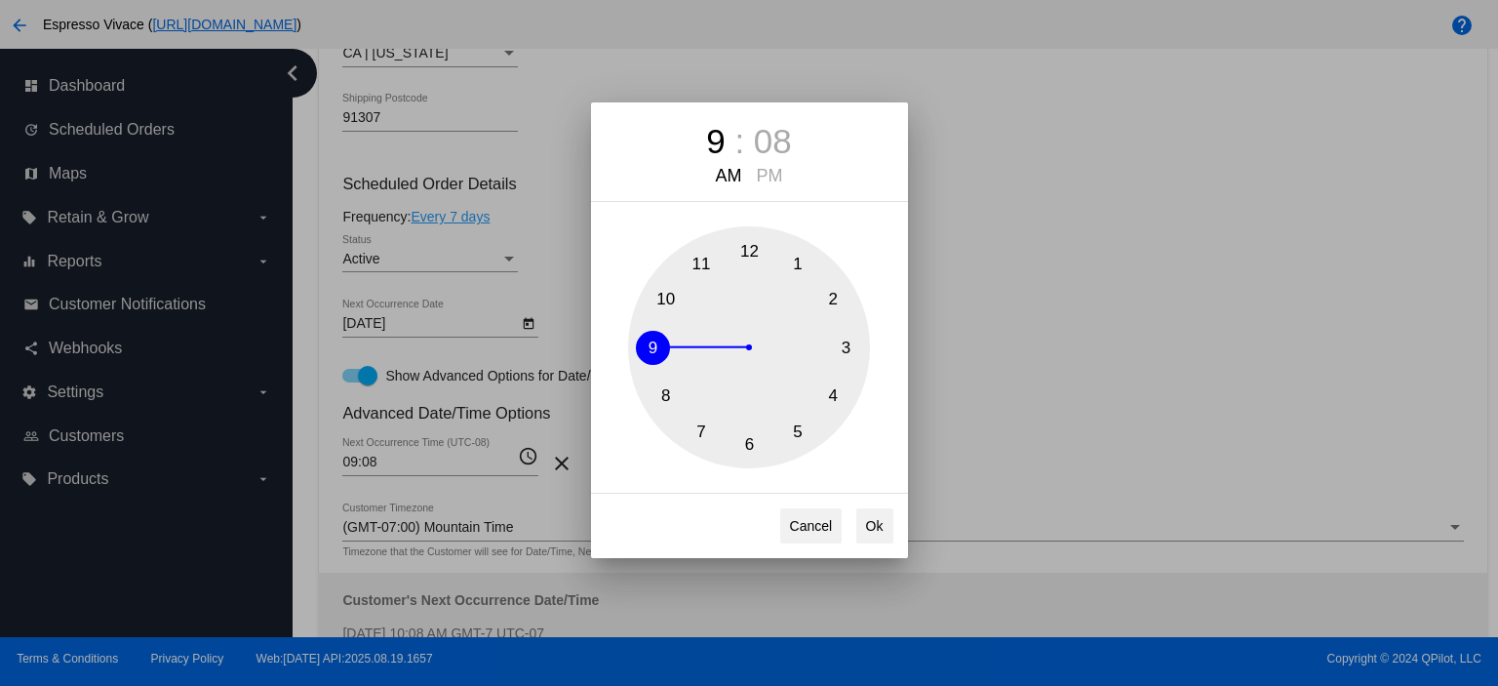  Describe the element at coordinates (653, 347) in the screenshot. I see `button: 9` at that location.